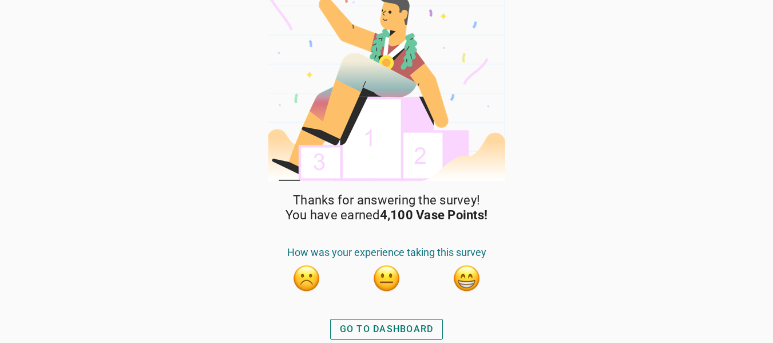 The height and width of the screenshot is (343, 773). I want to click on span: You have earned, so click(386, 215).